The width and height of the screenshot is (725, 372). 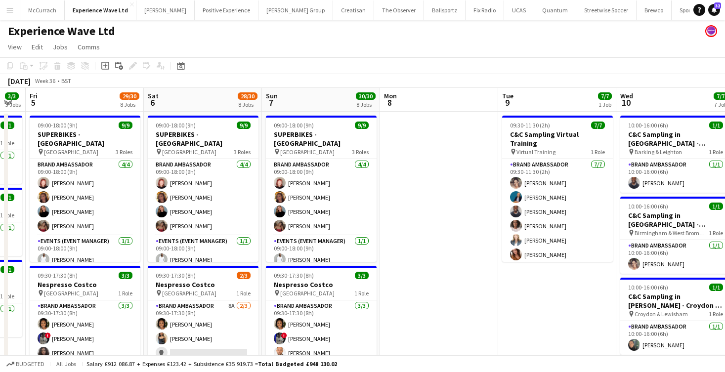 I want to click on span: Barking & Leighton, so click(x=658, y=152).